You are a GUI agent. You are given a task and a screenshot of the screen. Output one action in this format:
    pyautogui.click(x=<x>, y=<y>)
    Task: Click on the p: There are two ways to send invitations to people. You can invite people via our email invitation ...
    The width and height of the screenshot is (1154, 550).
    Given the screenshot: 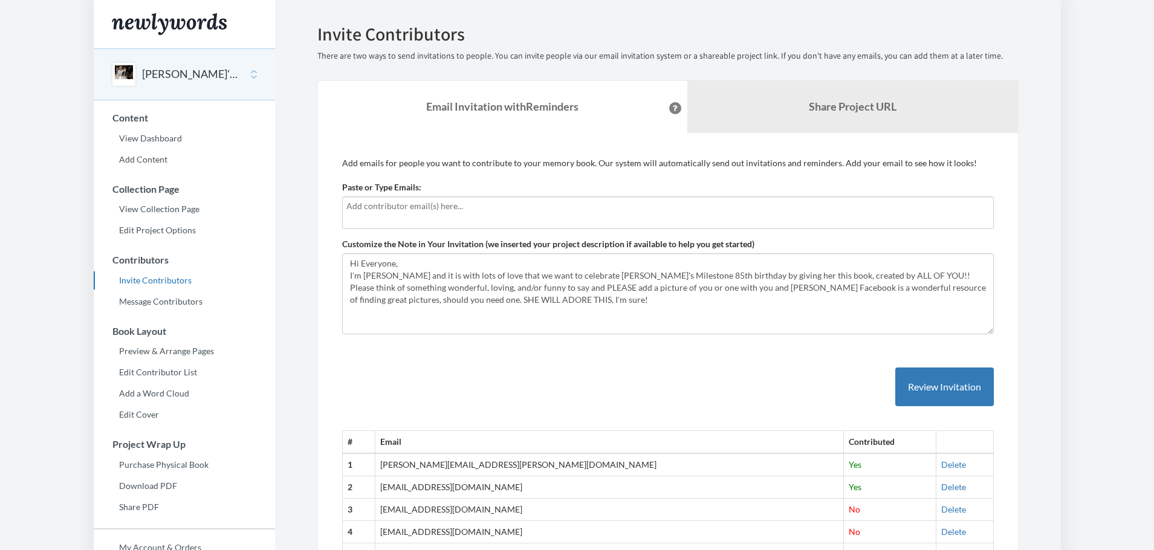 What is the action you would take?
    pyautogui.click(x=668, y=56)
    